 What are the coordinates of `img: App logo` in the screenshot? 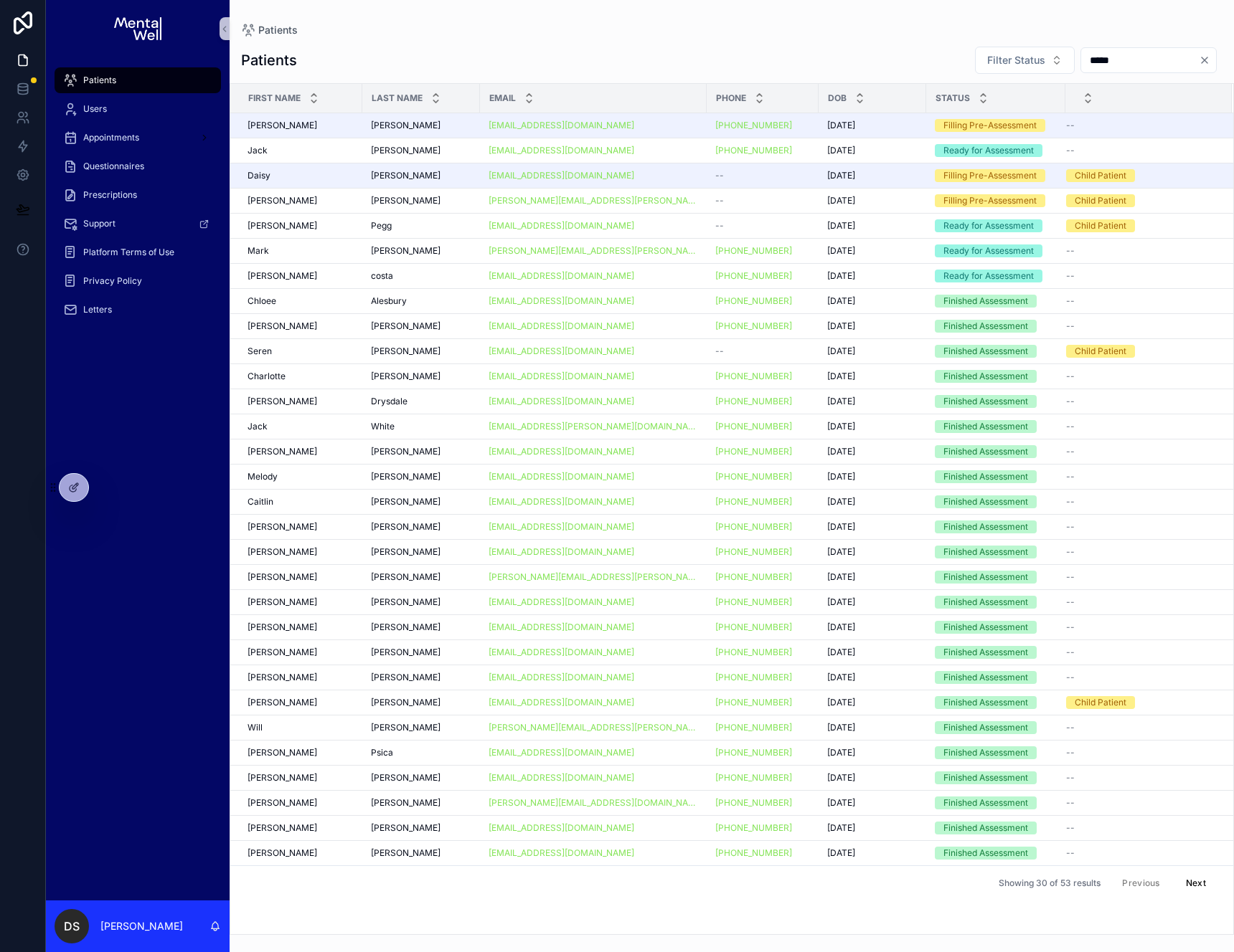 It's located at (137, 28).